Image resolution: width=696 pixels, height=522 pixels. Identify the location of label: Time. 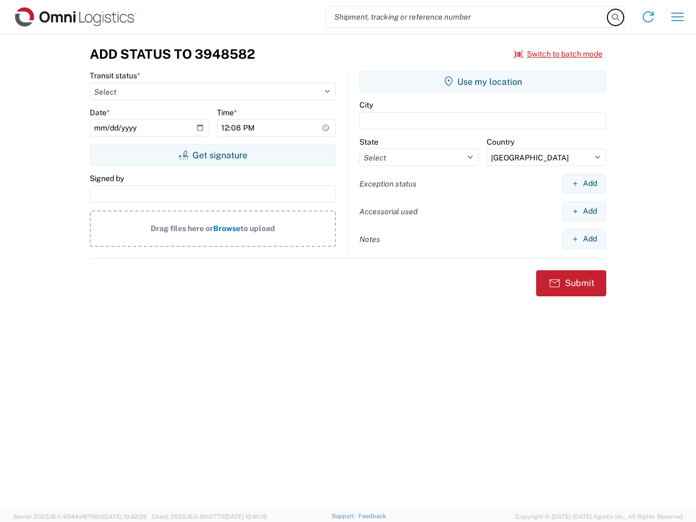
(227, 113).